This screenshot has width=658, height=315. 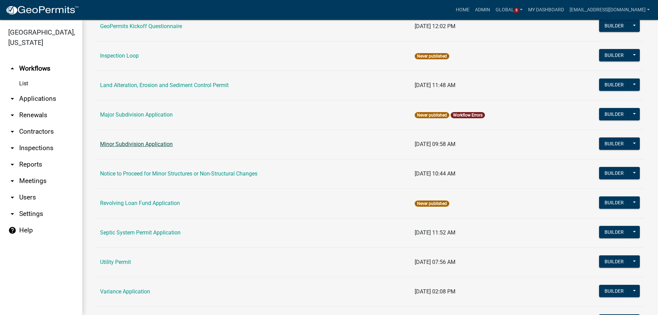 I want to click on a: Workflow Errors, so click(x=468, y=115).